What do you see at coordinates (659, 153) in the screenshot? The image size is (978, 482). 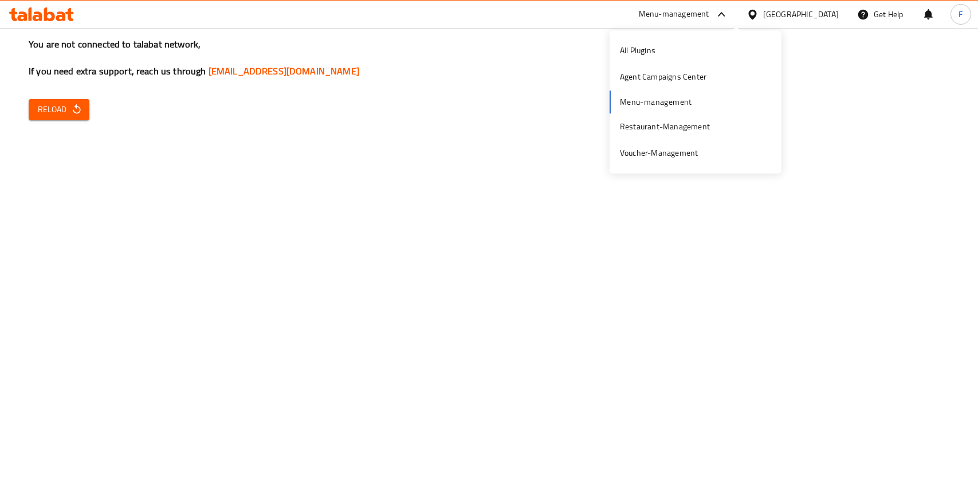 I see `div: Voucher-Management` at bounding box center [659, 153].